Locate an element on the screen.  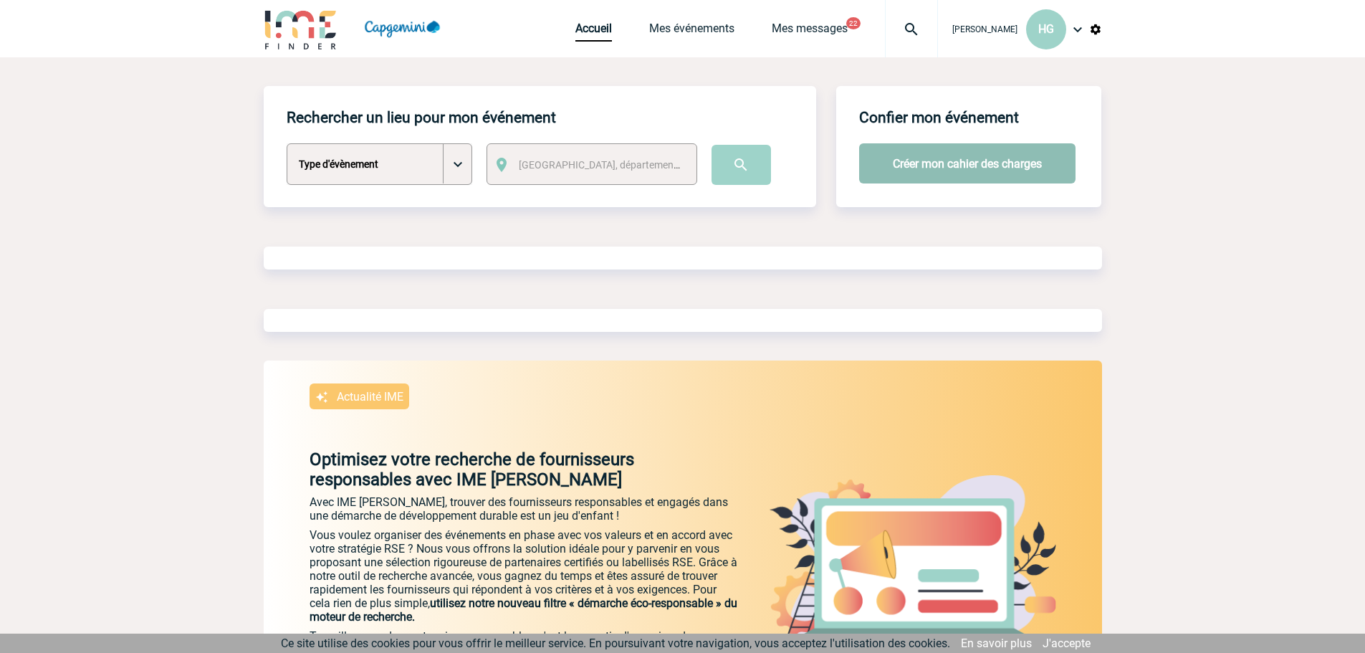
input: Submit is located at coordinates (741, 165).